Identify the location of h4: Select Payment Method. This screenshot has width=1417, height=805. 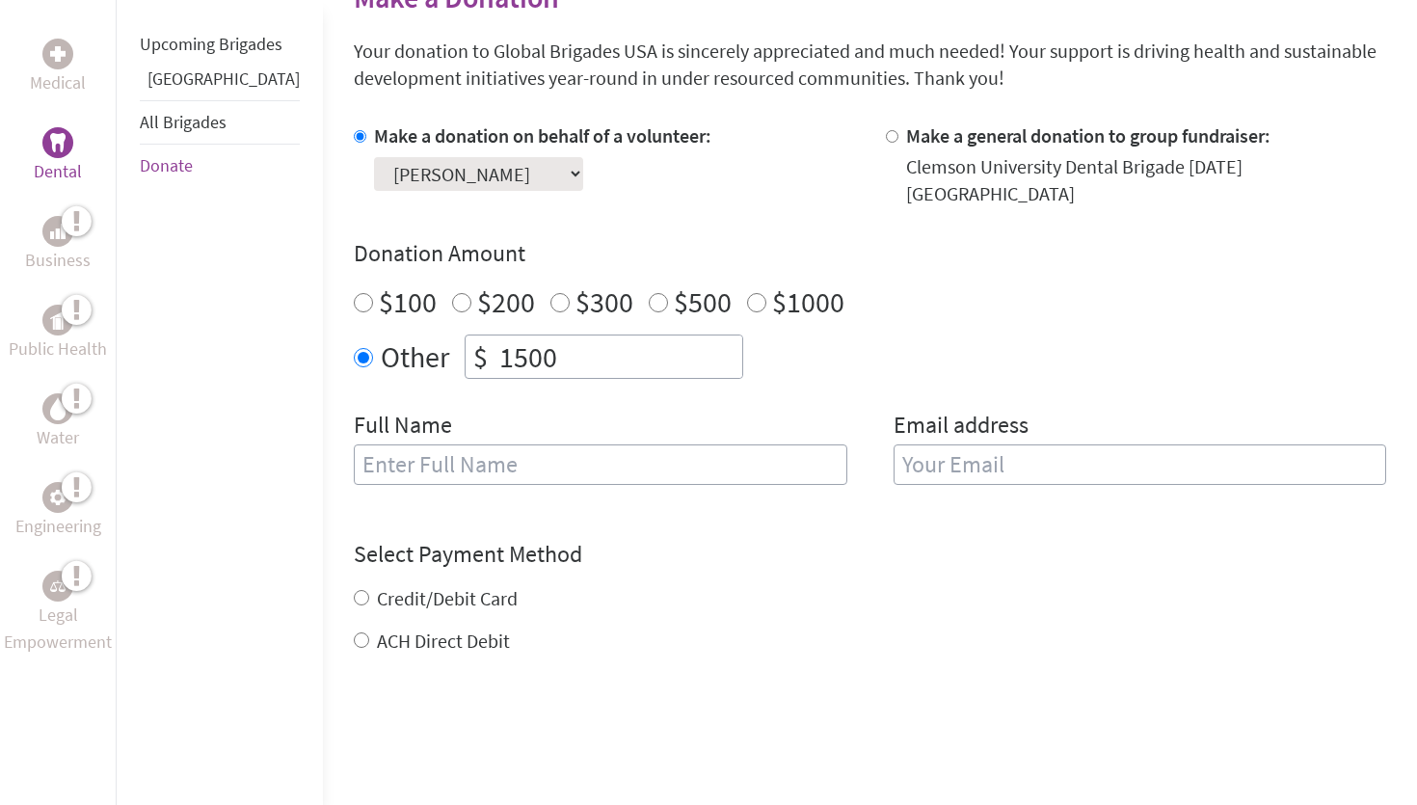
(870, 554).